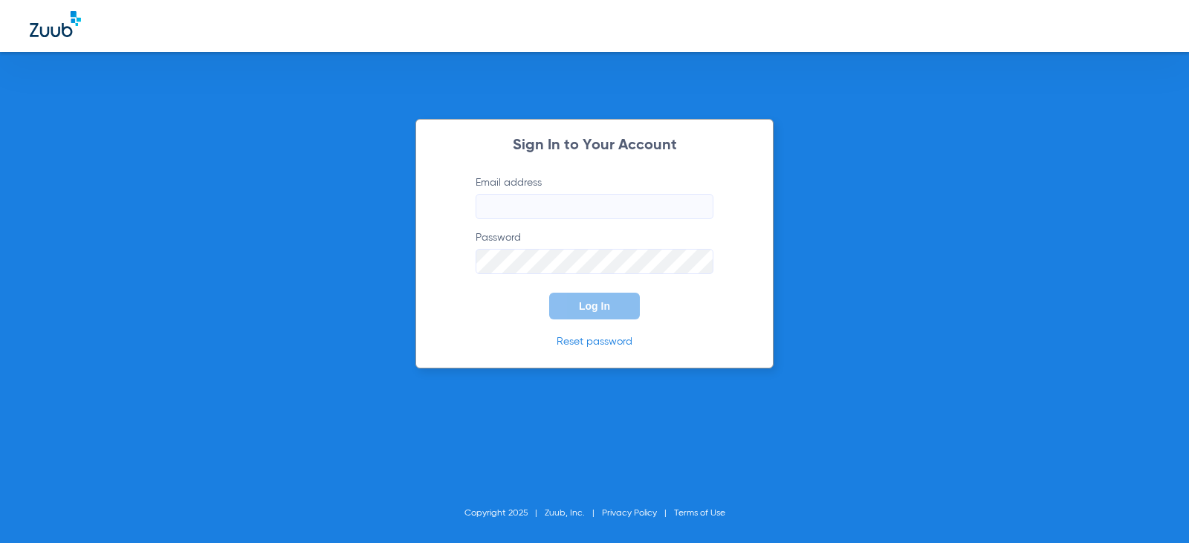  I want to click on img: Zuub Logo, so click(55, 24).